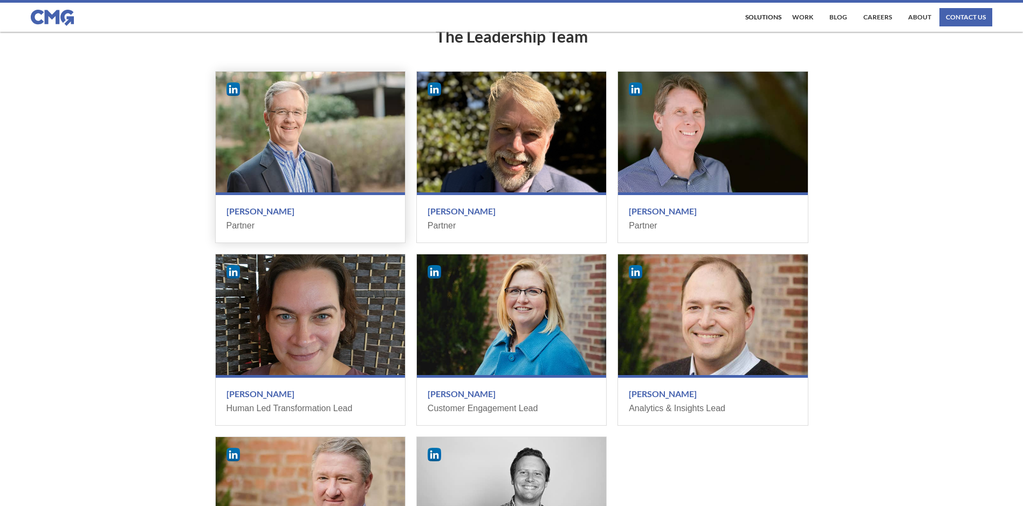 The image size is (1023, 506). I want to click on div: Customer Engagement Lead, so click(511, 409).